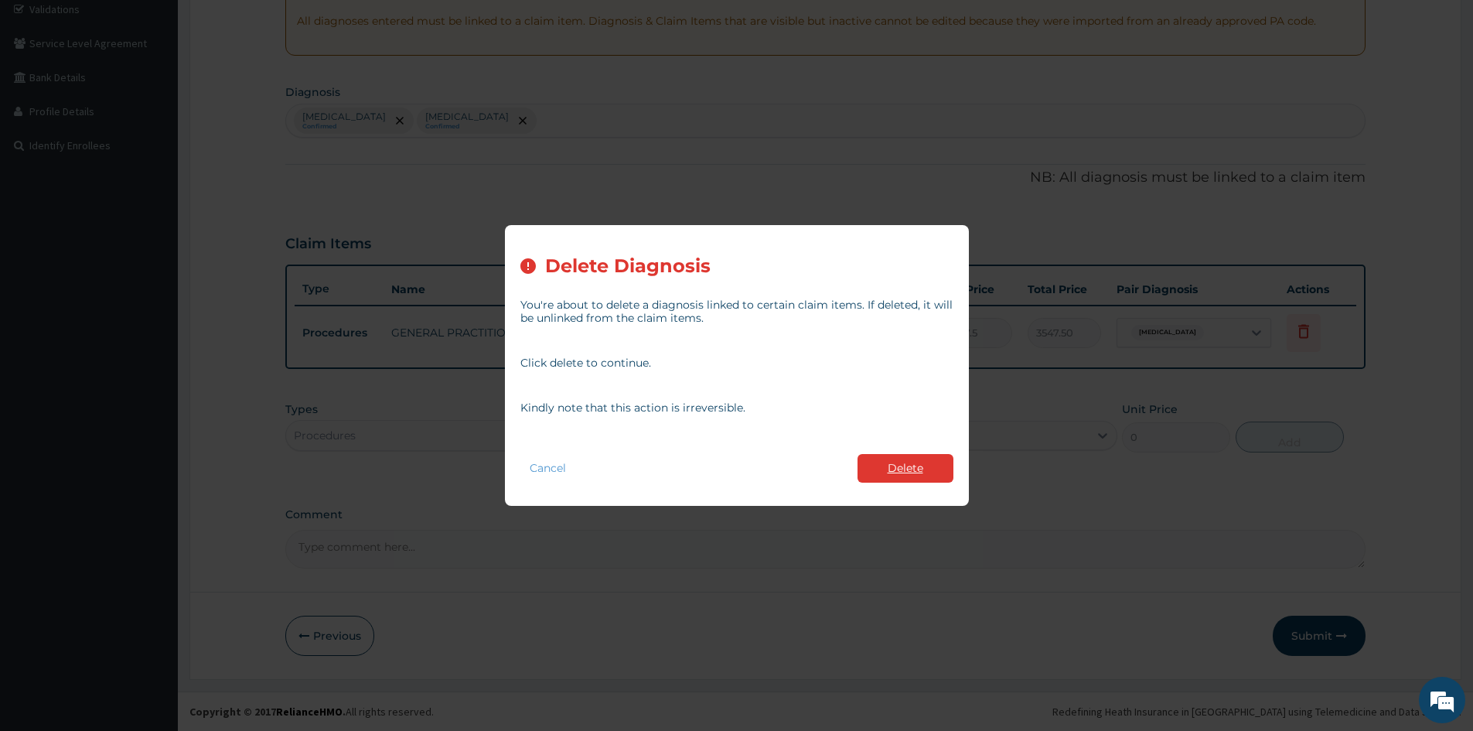  What do you see at coordinates (737, 407) in the screenshot?
I see `p: Kindly note that this action is irreversible.` at bounding box center [737, 407].